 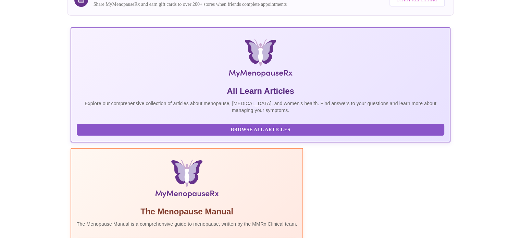 I want to click on img: MyMenopauseRx Logo, so click(x=260, y=60).